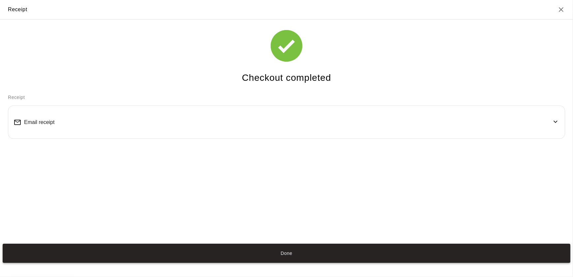 This screenshot has width=573, height=277. Describe the element at coordinates (286, 253) in the screenshot. I see `button: Done` at that location.